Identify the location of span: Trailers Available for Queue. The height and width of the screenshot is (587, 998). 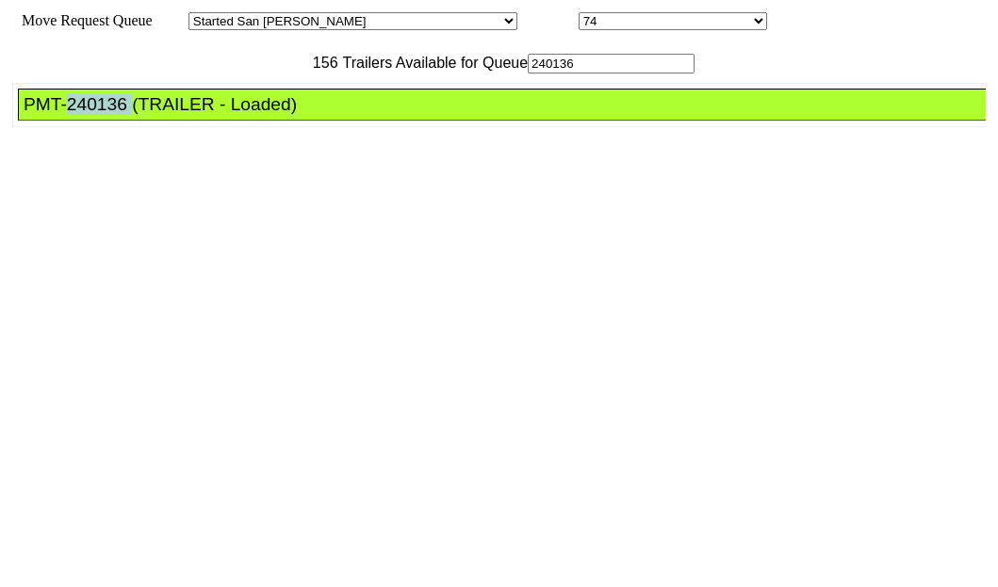
(433, 62).